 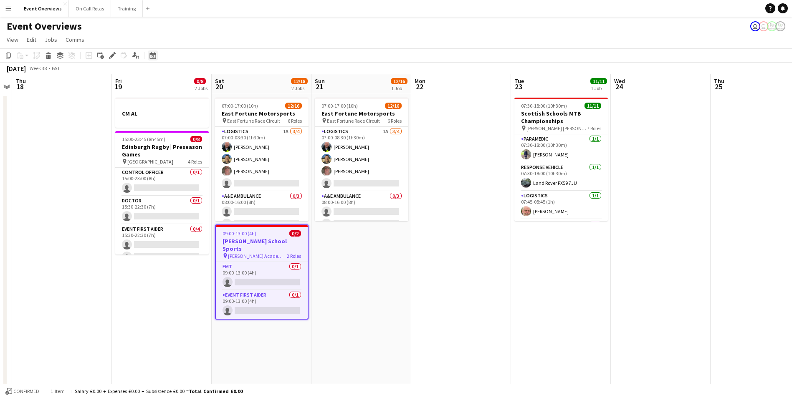 I want to click on span: Wed, so click(x=620, y=81).